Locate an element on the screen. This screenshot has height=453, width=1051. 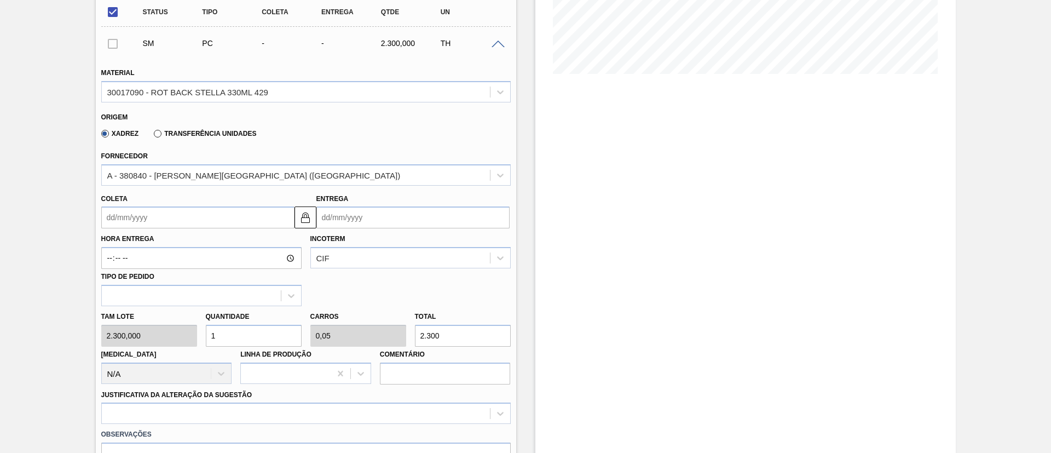
div: TH is located at coordinates (471, 43).